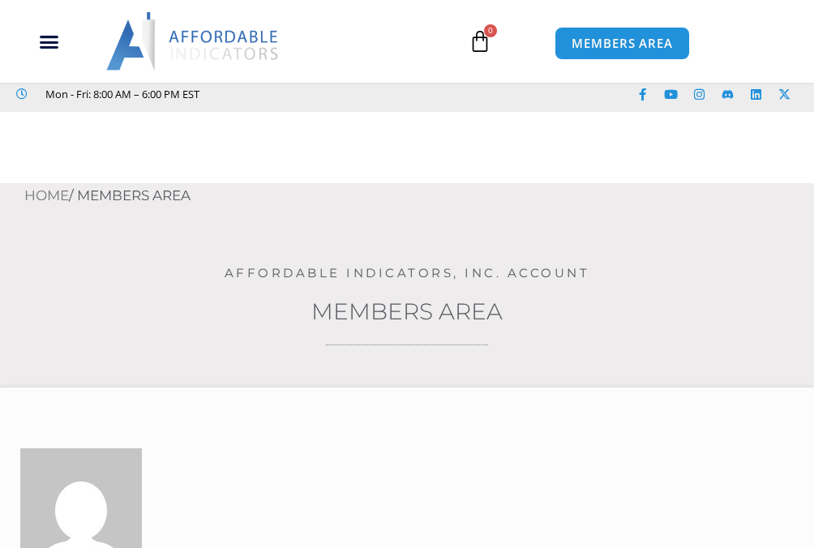 The height and width of the screenshot is (548, 814). Describe the element at coordinates (49, 41) in the screenshot. I see `div: Menu Toggle` at that location.